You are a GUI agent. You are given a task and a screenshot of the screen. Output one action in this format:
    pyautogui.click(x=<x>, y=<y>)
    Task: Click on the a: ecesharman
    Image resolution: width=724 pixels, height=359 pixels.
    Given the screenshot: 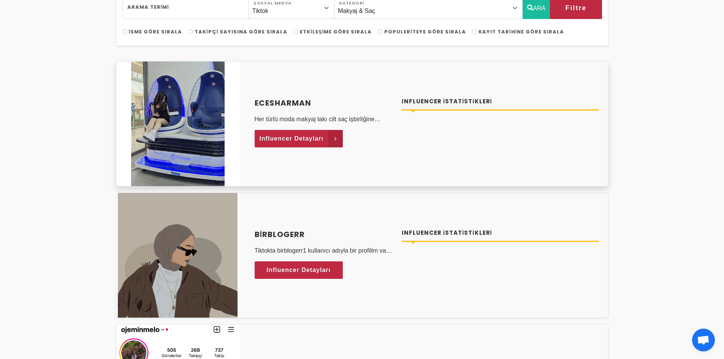 What is the action you would take?
    pyautogui.click(x=324, y=103)
    